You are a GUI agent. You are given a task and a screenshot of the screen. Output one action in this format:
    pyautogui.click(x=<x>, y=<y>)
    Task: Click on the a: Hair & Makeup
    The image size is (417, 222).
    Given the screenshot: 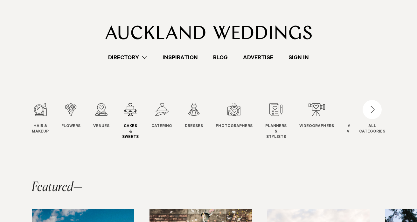 What is the action you would take?
    pyautogui.click(x=40, y=119)
    